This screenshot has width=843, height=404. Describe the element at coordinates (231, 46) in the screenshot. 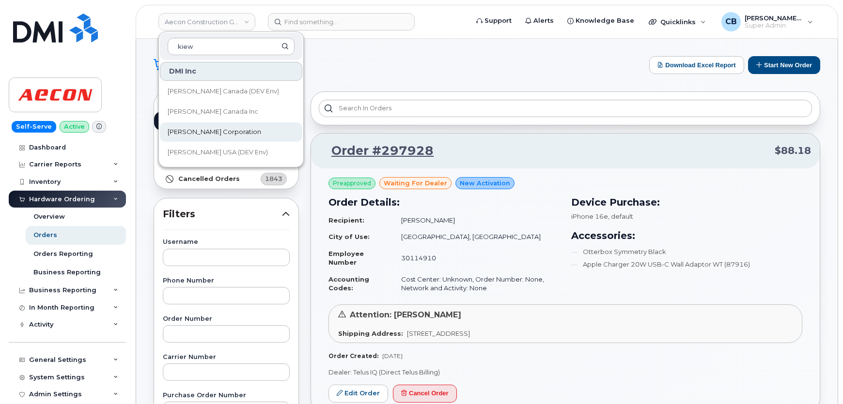

I see `input: Search` at that location.